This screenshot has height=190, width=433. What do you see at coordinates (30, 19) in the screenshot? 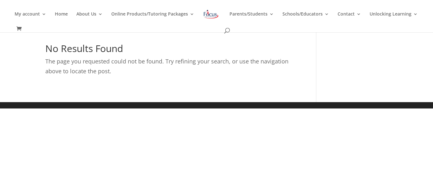
I see `a: My account` at bounding box center [30, 19].